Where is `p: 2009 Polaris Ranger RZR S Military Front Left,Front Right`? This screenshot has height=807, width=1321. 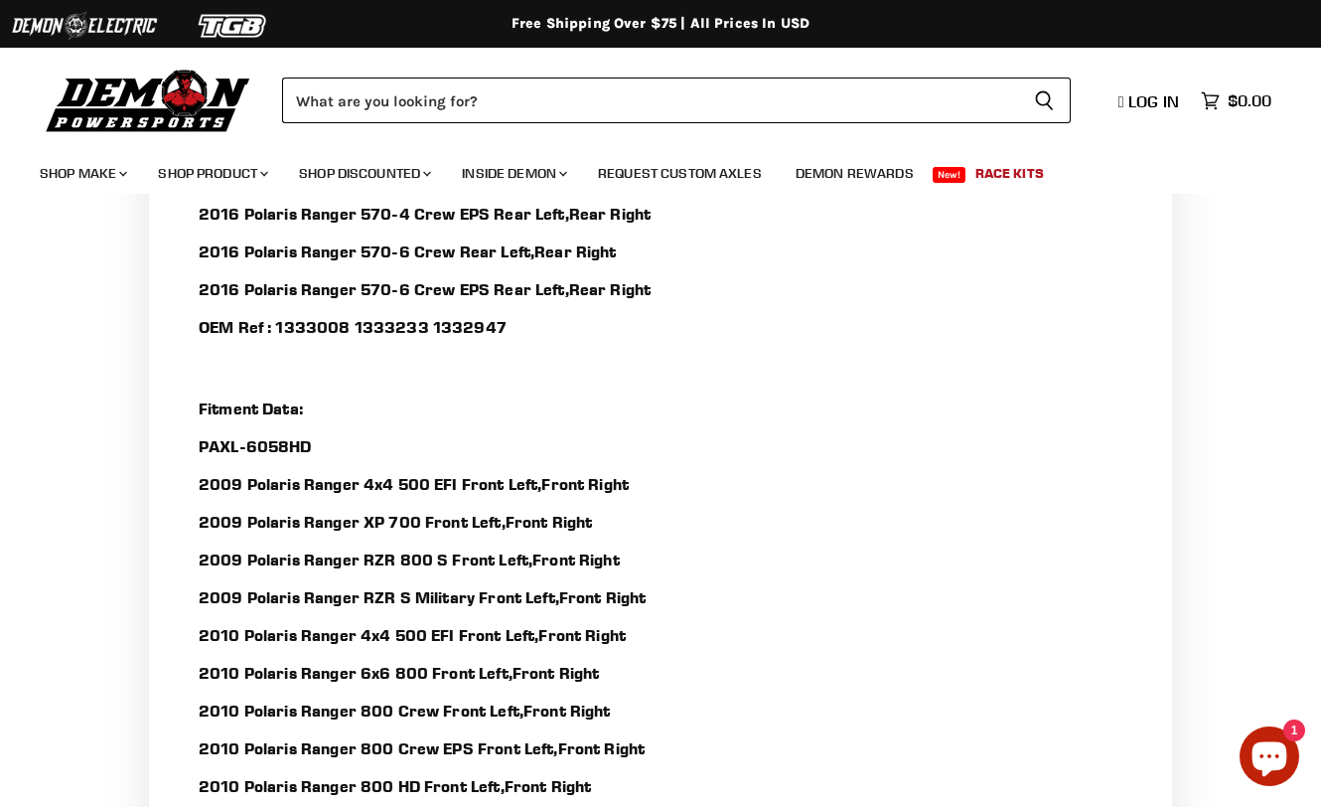 p: 2009 Polaris Ranger RZR S Military Front Left,Front Right is located at coordinates (661, 597).